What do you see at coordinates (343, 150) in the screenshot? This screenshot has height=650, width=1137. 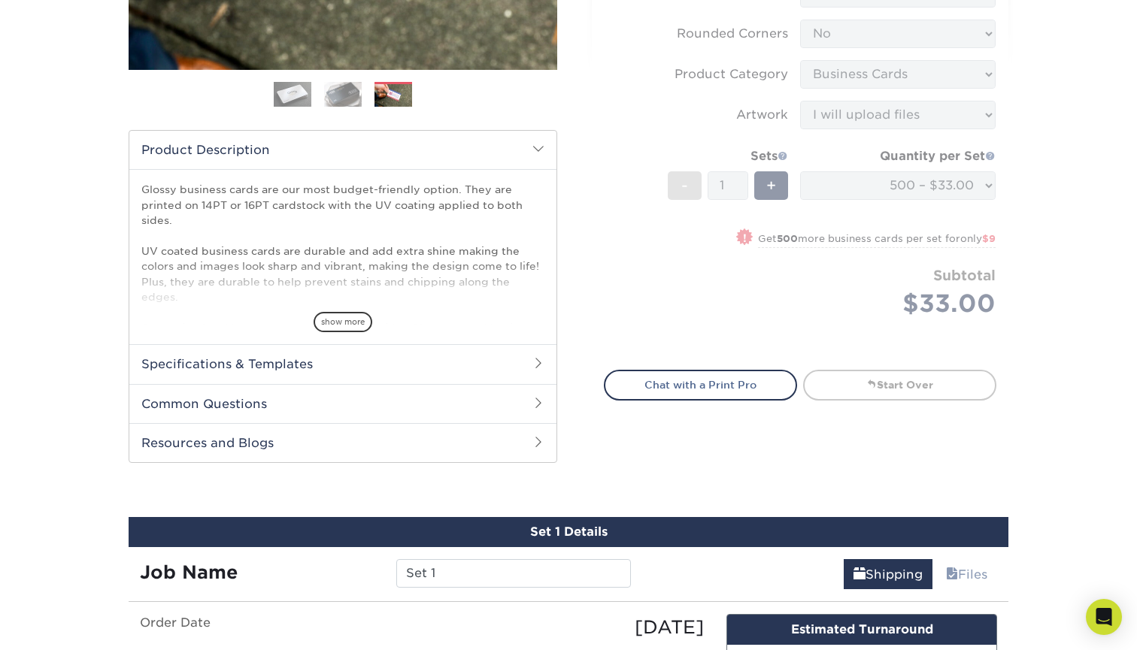 I see `h2: Product Description` at bounding box center [343, 150].